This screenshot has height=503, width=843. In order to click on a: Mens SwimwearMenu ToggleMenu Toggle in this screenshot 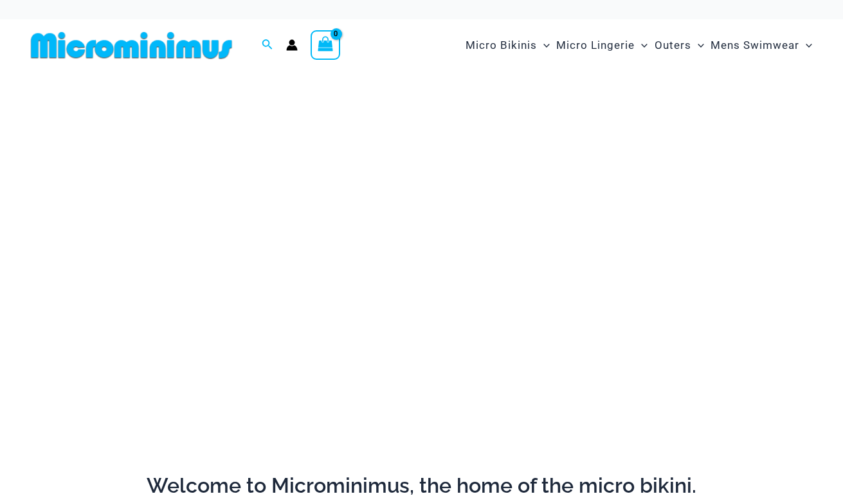, I will do `click(761, 45)`.